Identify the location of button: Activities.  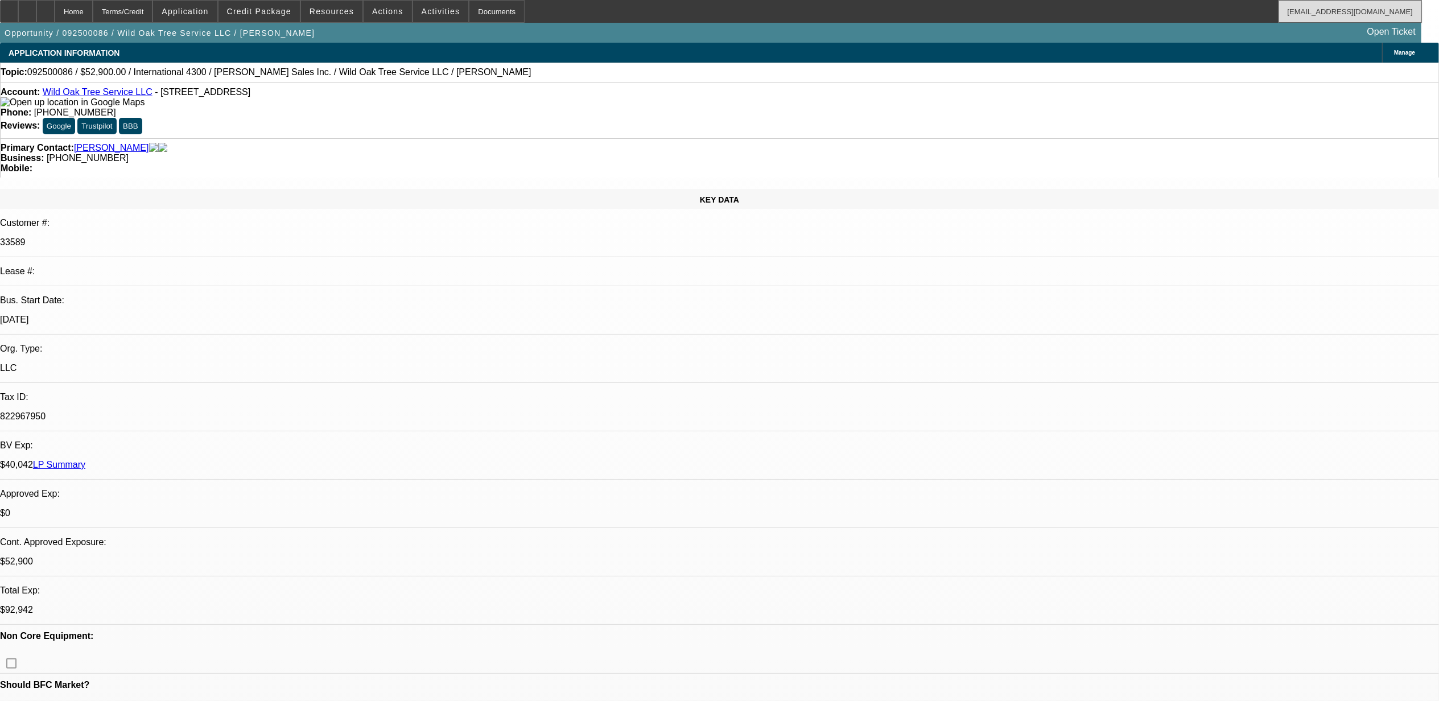
(441, 11).